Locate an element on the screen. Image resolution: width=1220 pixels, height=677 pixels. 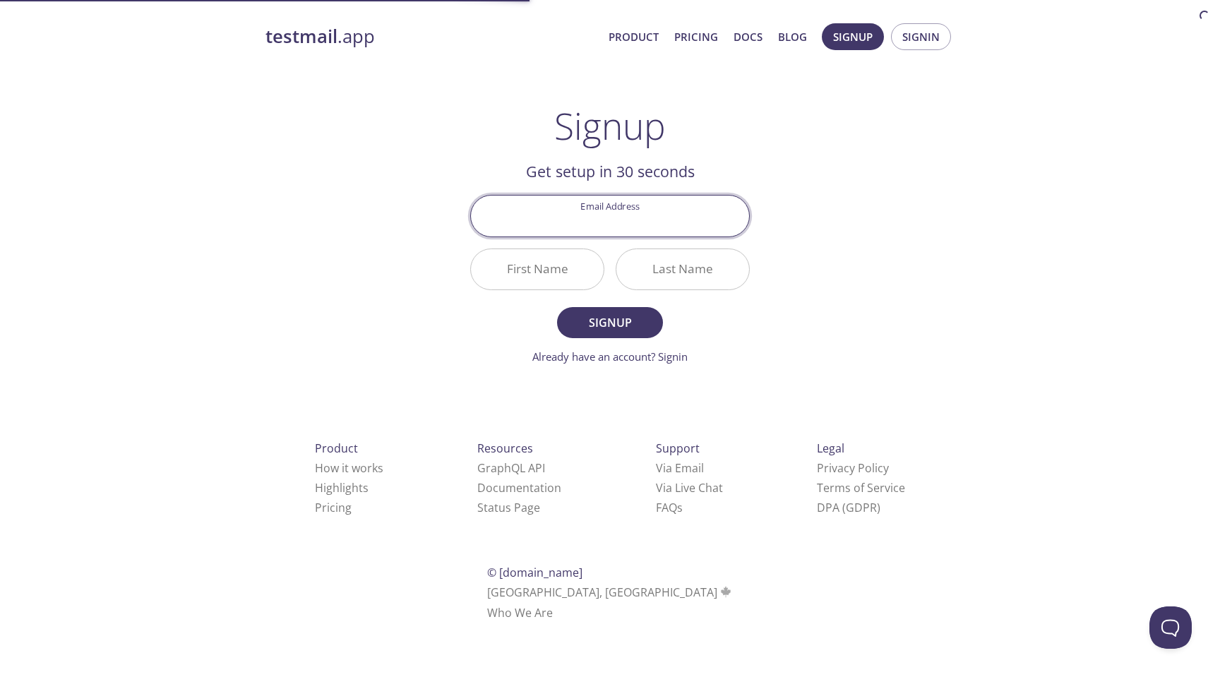
a: Product is located at coordinates (634, 37).